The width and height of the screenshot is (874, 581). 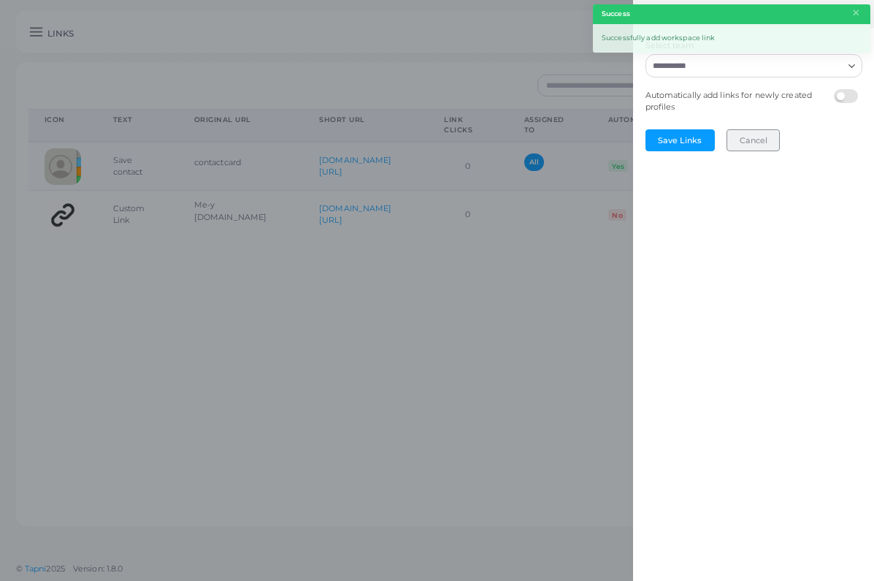 What do you see at coordinates (736, 102) in the screenshot?
I see `legend: Automatically add links for newly created profiles` at bounding box center [736, 102].